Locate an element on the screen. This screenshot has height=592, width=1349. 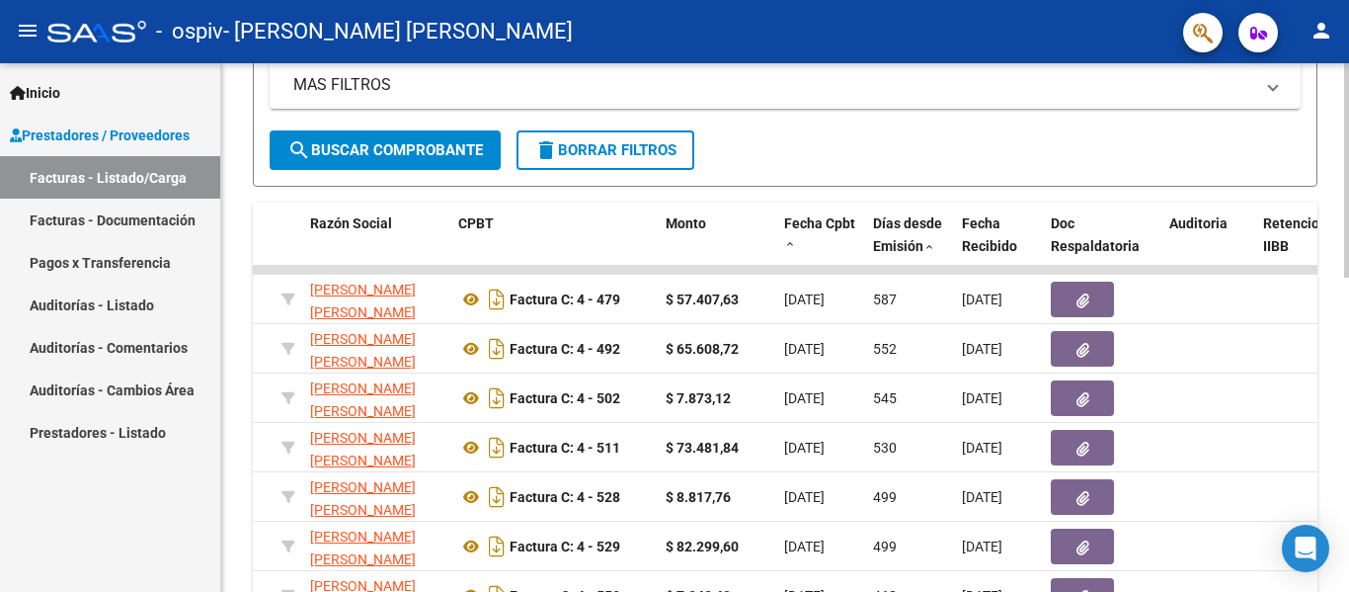
span: Prestadores / Proveedores is located at coordinates (100, 135).